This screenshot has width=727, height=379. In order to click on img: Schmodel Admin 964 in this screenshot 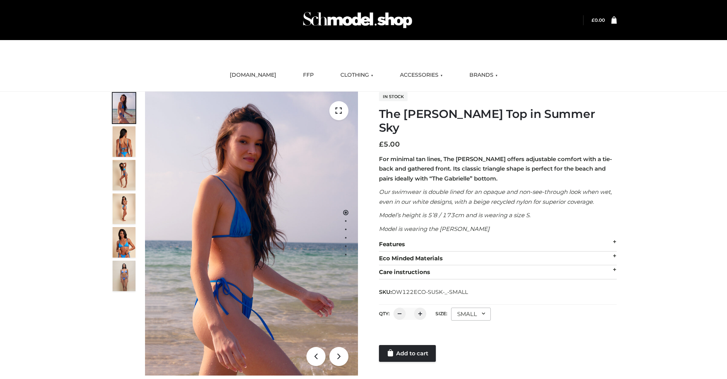, I will do `click(358, 20)`.